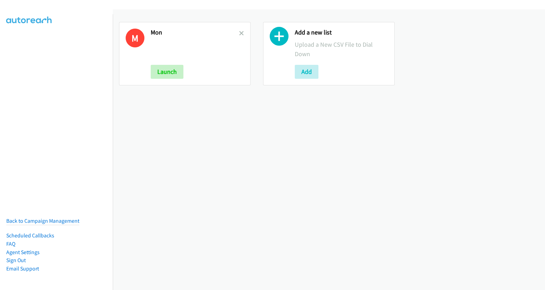 The width and height of the screenshot is (545, 290). Describe the element at coordinates (16, 260) in the screenshot. I see `a: Sign Out` at that location.